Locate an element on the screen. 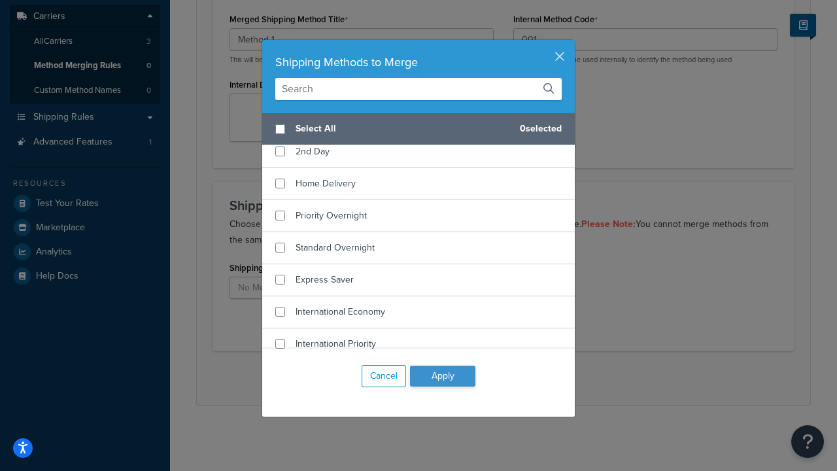 The width and height of the screenshot is (837, 471). div: Shipping Methods to Merge is located at coordinates (419, 62).